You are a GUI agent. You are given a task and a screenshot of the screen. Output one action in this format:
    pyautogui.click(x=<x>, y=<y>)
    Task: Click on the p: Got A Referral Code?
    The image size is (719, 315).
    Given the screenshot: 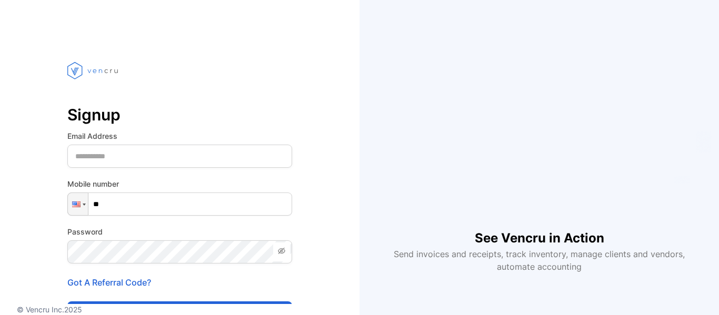 What is the action you would take?
    pyautogui.click(x=180, y=283)
    